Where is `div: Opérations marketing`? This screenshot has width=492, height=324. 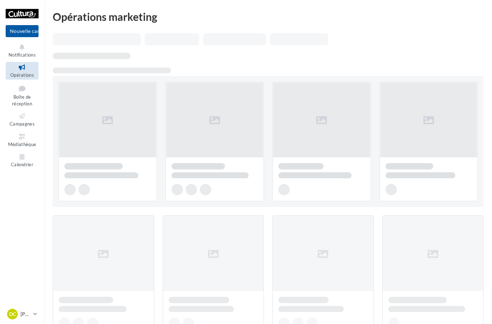
div: Opérations marketing is located at coordinates (268, 17).